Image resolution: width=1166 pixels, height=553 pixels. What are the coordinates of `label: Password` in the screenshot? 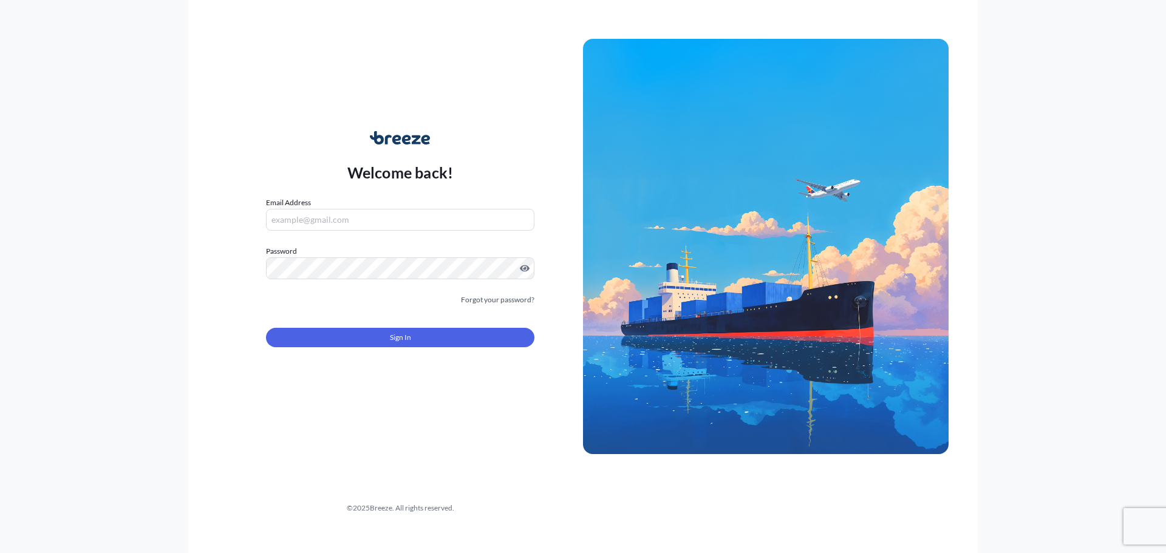 It's located at (400, 251).